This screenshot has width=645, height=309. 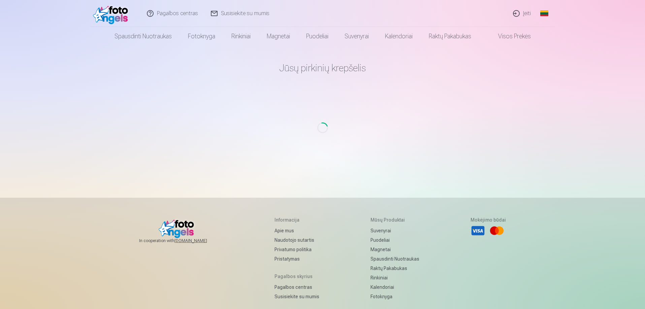 What do you see at coordinates (297, 297) in the screenshot?
I see `a: Susisiekite su mumis` at bounding box center [297, 297].